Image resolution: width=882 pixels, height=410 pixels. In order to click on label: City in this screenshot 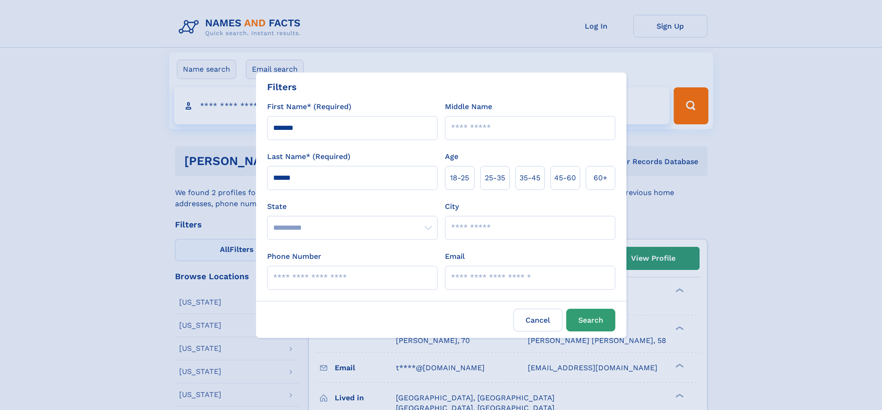, I will do `click(452, 207)`.